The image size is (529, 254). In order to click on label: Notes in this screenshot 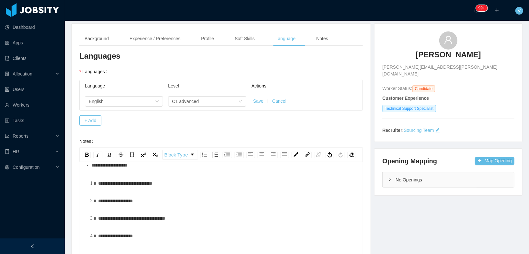, I will do `click(87, 141)`.